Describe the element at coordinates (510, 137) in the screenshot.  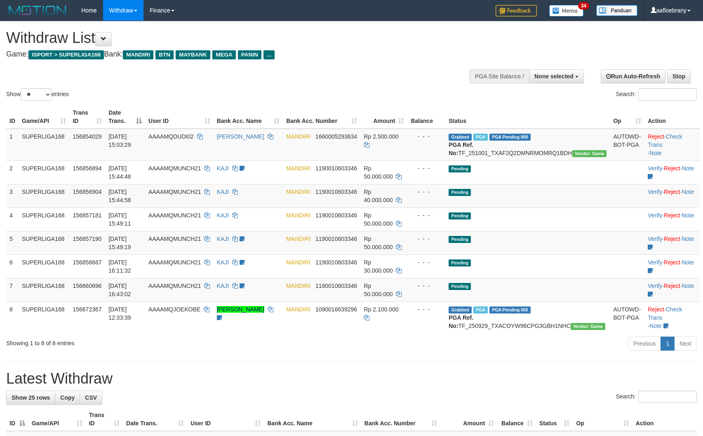
I see `span: PGA Pending` at that location.